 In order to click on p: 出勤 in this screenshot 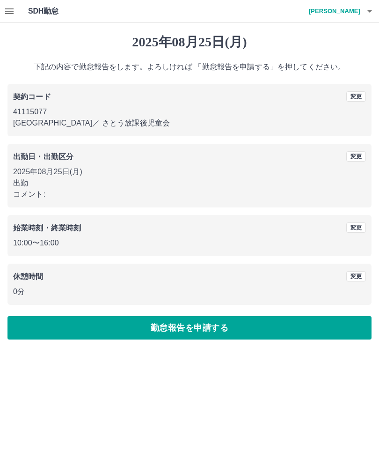, I will do `click(189, 183)`.